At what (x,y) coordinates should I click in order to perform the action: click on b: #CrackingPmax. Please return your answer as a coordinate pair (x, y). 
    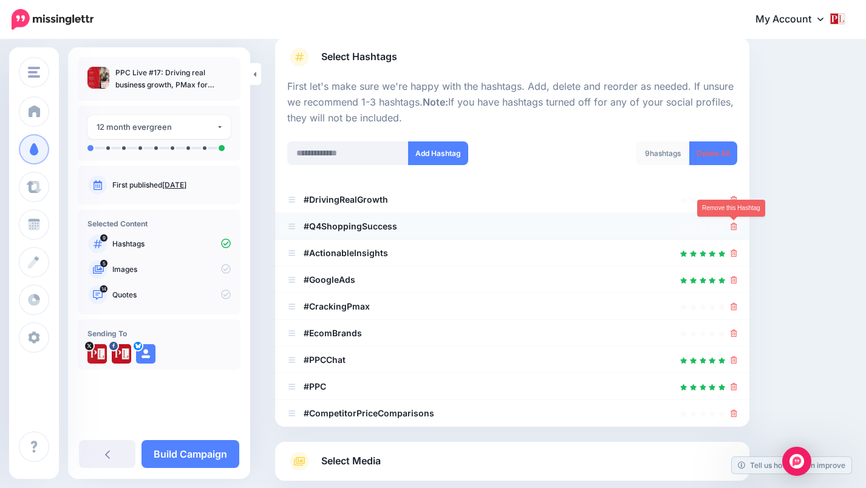
    Looking at the image, I should click on (337, 306).